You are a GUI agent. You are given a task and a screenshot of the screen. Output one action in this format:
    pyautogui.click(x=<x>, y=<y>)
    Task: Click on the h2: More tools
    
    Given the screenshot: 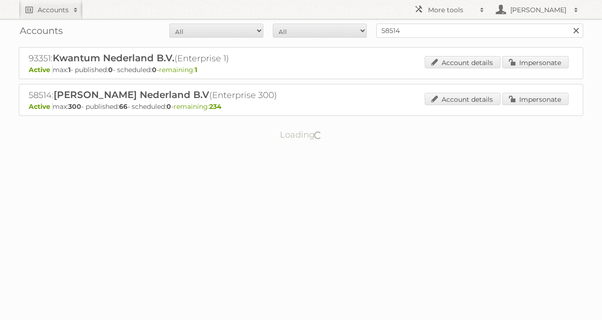 What is the action you would take?
    pyautogui.click(x=452, y=10)
    